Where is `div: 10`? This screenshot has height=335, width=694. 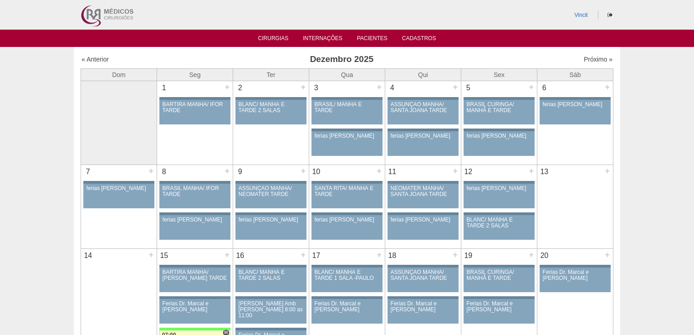
div: 10 is located at coordinates (316, 172).